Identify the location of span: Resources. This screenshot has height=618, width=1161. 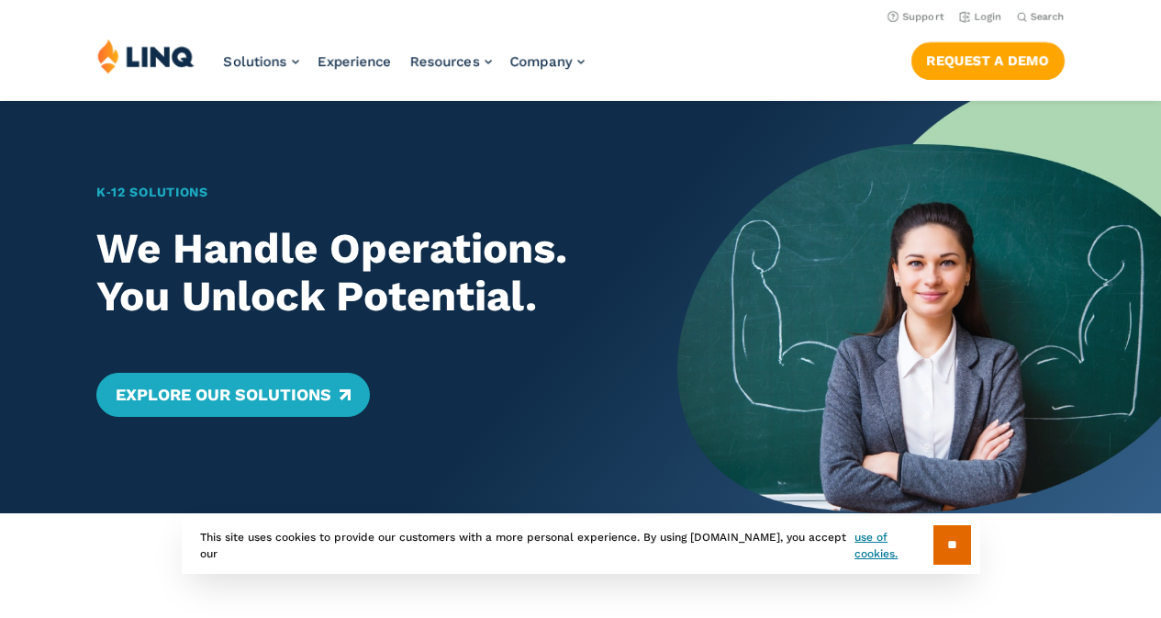
(445, 62).